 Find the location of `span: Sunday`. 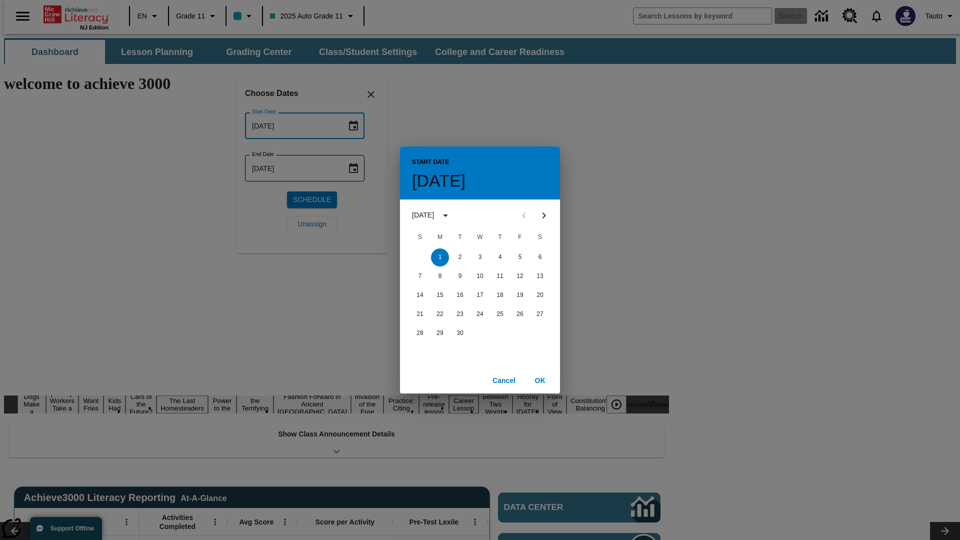

span: Sunday is located at coordinates (420, 237).